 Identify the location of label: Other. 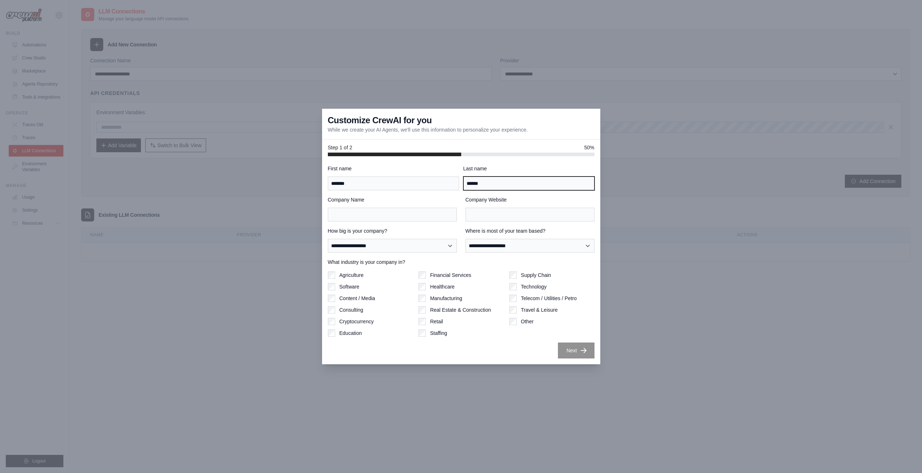
(527, 321).